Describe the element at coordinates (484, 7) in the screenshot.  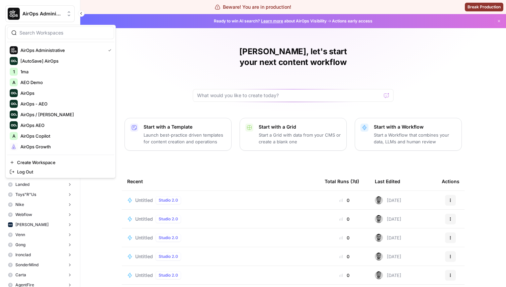
I see `span: Break Production` at that location.